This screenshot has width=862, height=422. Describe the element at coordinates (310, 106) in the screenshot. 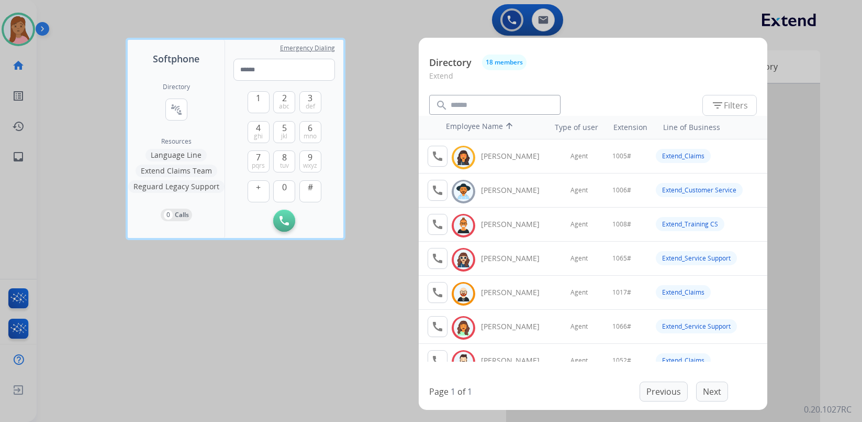

I see `span: def` at that location.